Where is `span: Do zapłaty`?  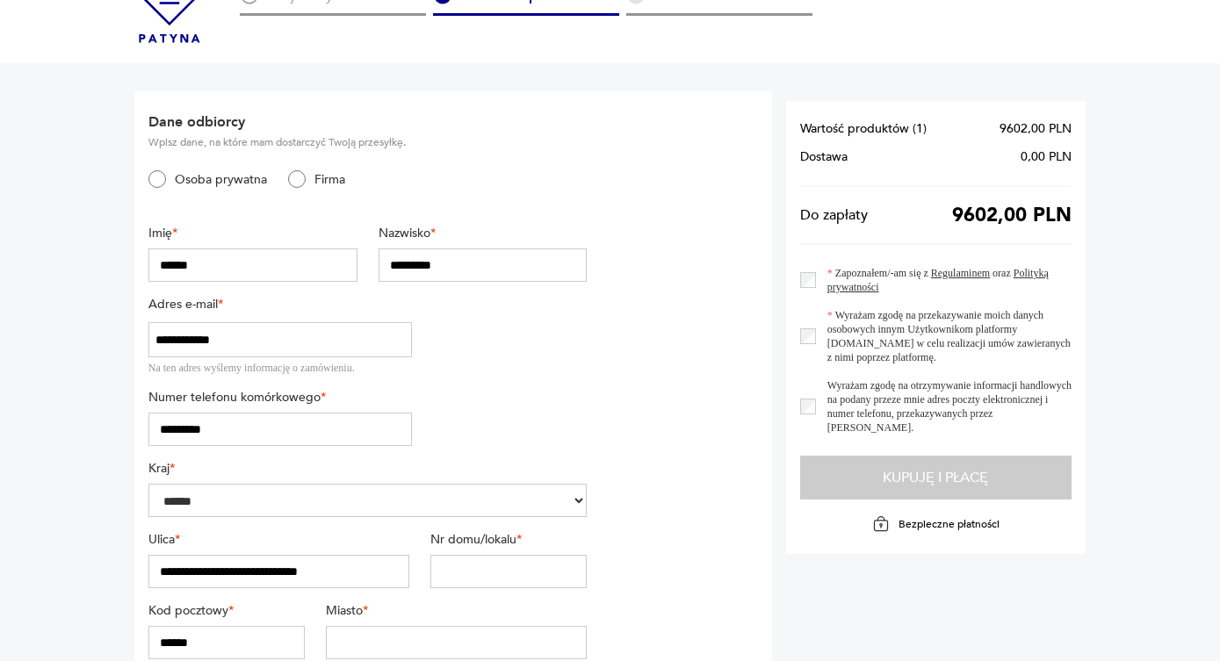
span: Do zapłaty is located at coordinates (833, 215).